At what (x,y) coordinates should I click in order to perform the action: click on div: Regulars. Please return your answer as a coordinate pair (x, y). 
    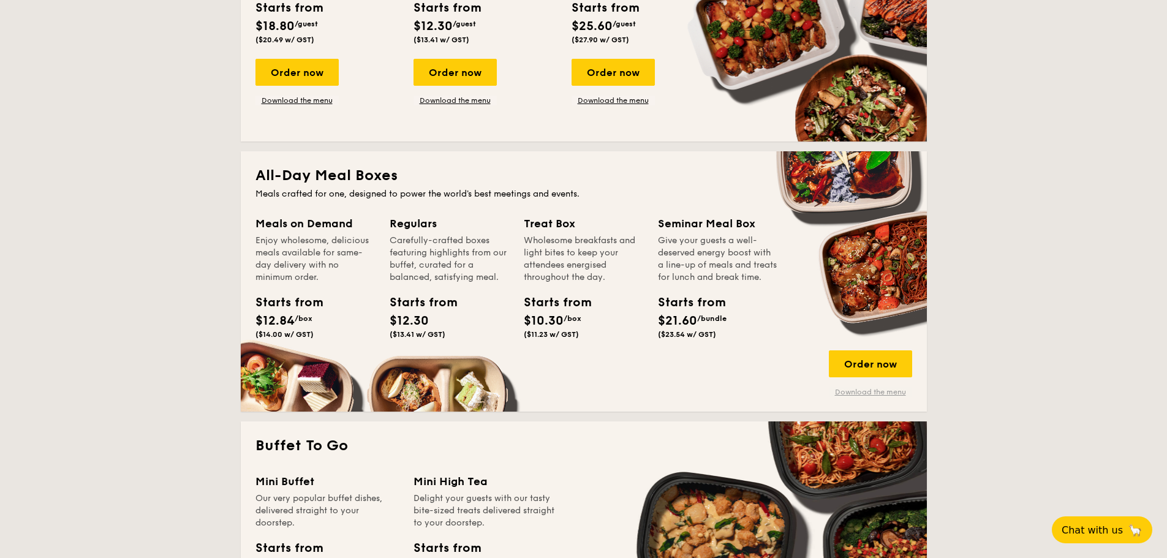
    Looking at the image, I should click on (449, 224).